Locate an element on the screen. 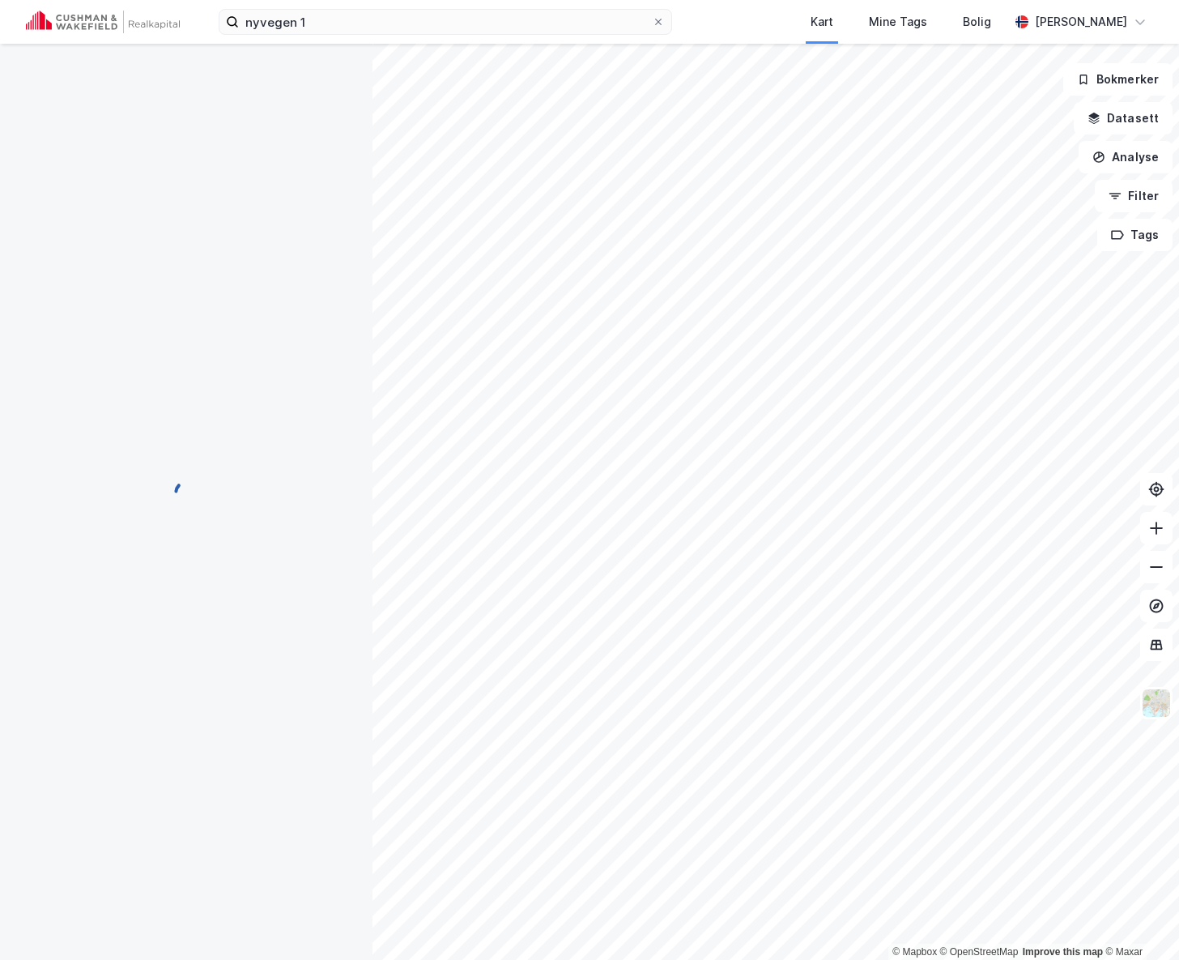  a: Mapbox is located at coordinates (915, 952).